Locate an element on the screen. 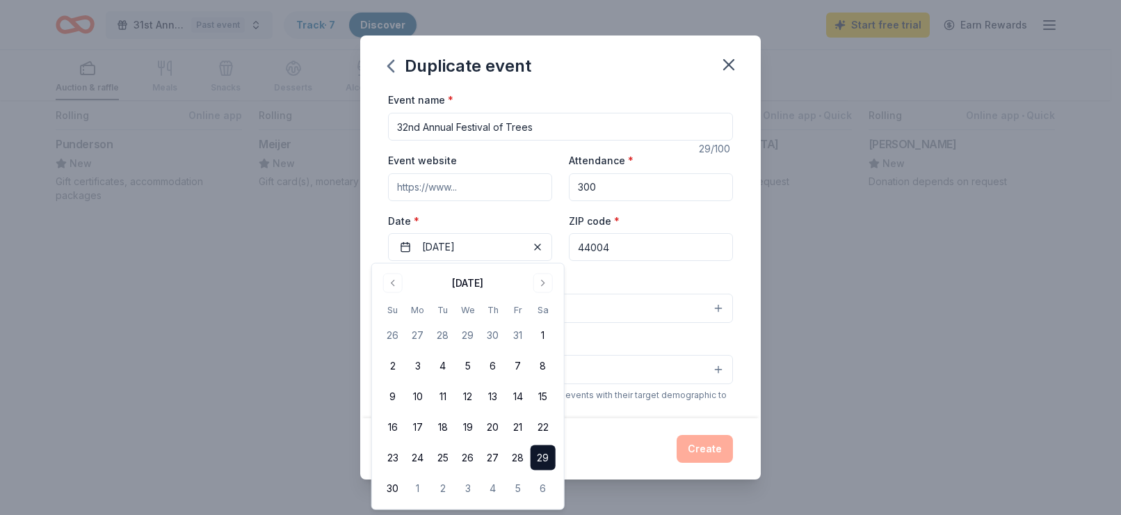 Image resolution: width=1121 pixels, height=515 pixels. button: Go to previous month is located at coordinates (393, 283).